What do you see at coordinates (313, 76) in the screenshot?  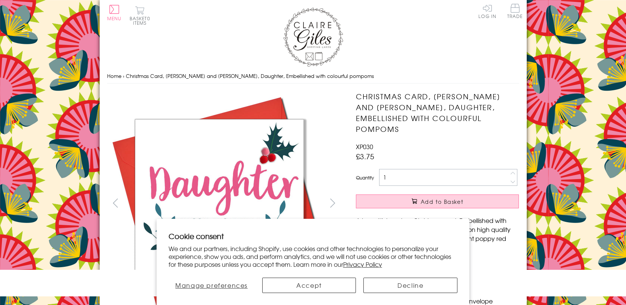 I see `nav: breadcrumbs` at bounding box center [313, 76].